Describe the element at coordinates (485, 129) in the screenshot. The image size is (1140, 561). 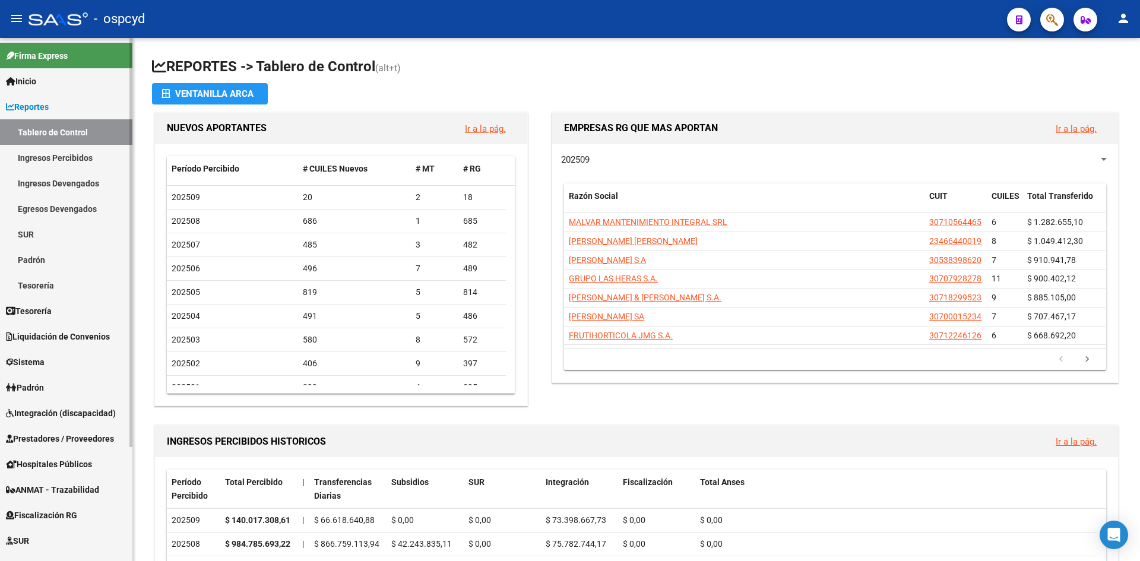
I see `a: Ir a la pág.` at that location.